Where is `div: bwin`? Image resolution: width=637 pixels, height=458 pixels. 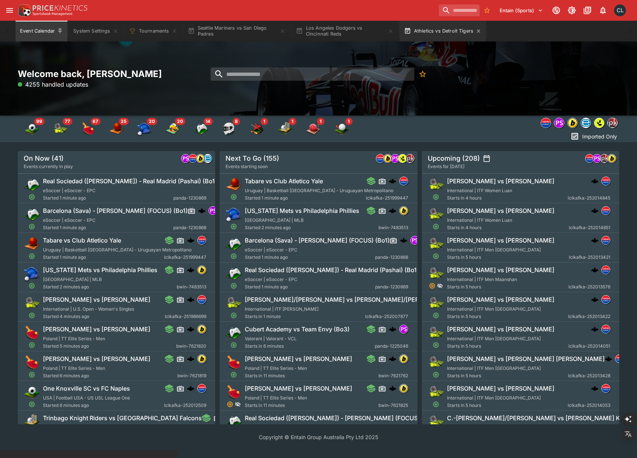
div: bwin is located at coordinates (388, 158).